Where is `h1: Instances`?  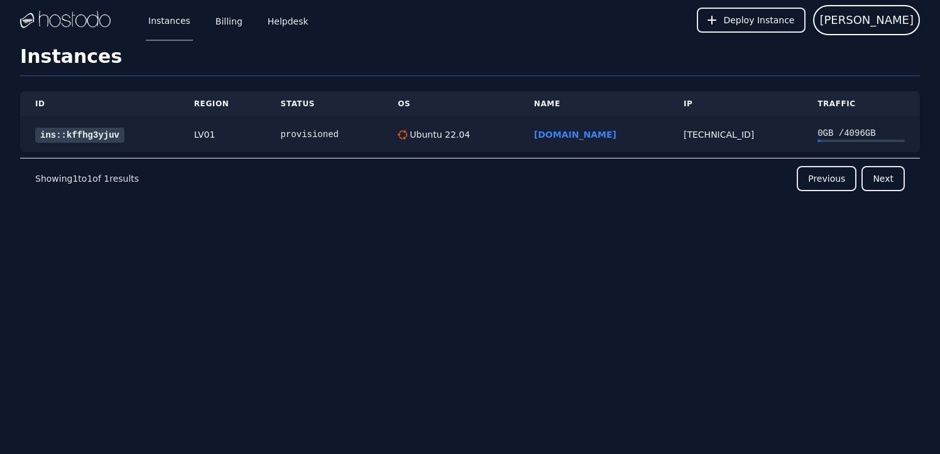 h1: Instances is located at coordinates (470, 60).